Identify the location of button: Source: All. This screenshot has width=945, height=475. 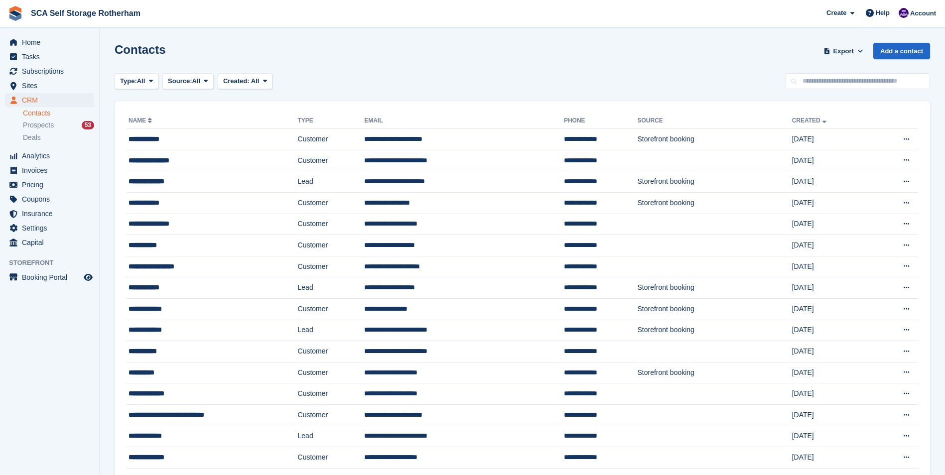
(188, 81).